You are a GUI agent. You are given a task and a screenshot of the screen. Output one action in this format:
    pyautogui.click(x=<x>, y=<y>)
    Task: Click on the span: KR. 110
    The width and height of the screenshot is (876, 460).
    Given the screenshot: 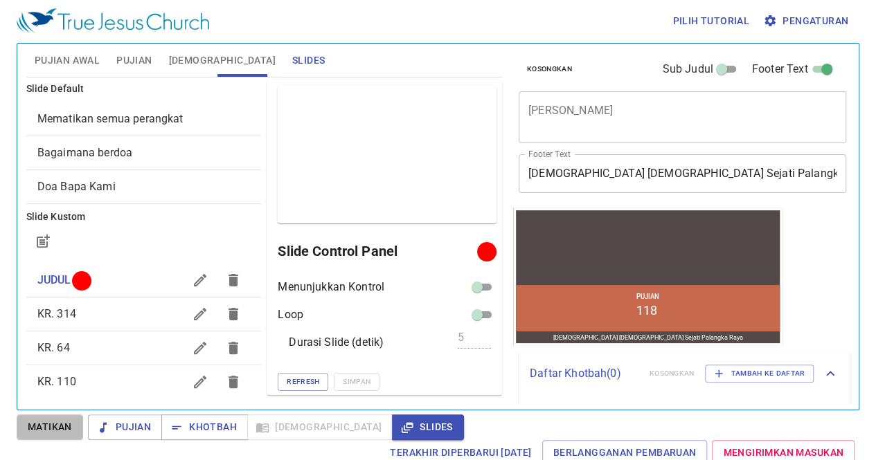 What is the action you would take?
    pyautogui.click(x=57, y=381)
    